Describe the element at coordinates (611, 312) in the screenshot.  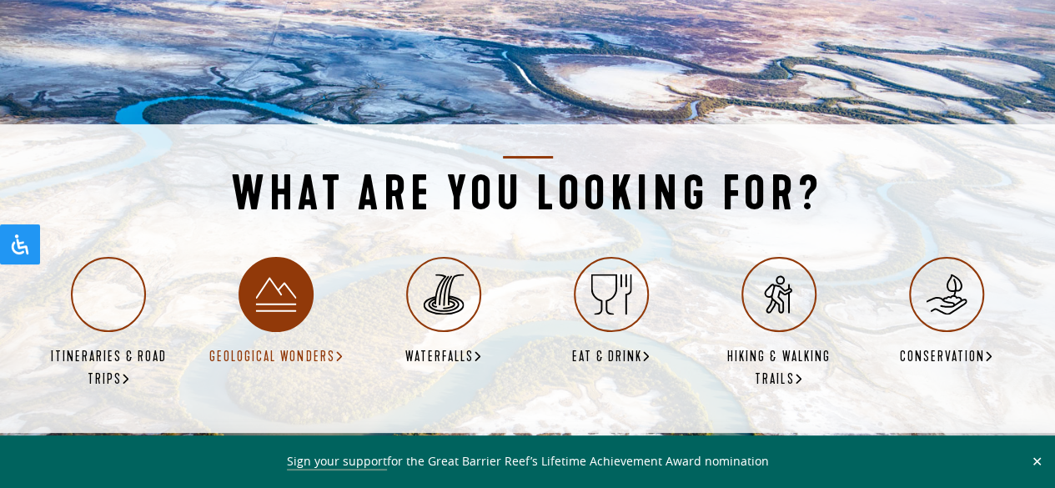
I see `a: Eat & Drink` at that location.